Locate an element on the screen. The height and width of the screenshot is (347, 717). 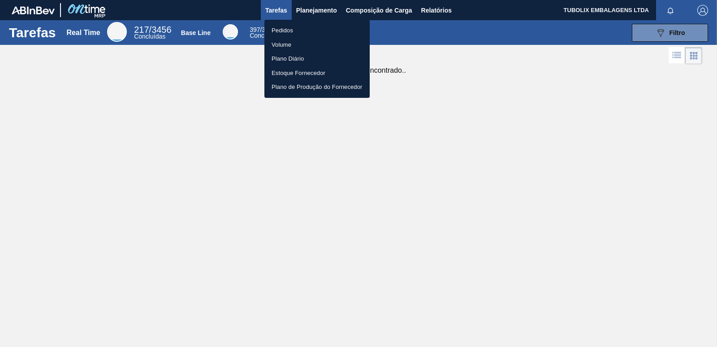
a: Plano de Produção do Fornecedor is located at coordinates (317, 87).